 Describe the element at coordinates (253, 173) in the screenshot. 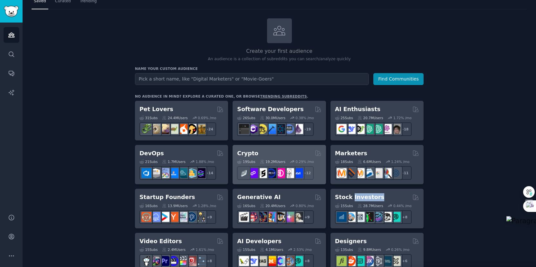

I see `img: 0xPolygon` at that location.